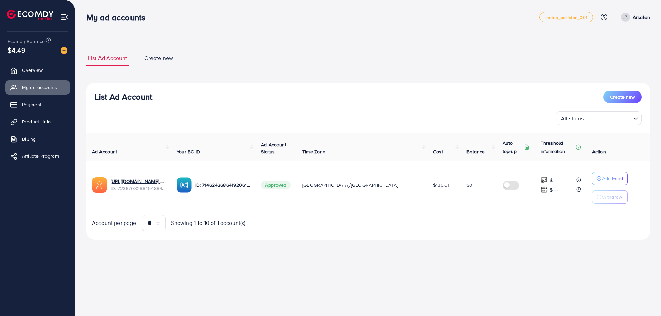  What do you see at coordinates (105, 152) in the screenshot?
I see `span: Ad Account` at bounding box center [105, 152].